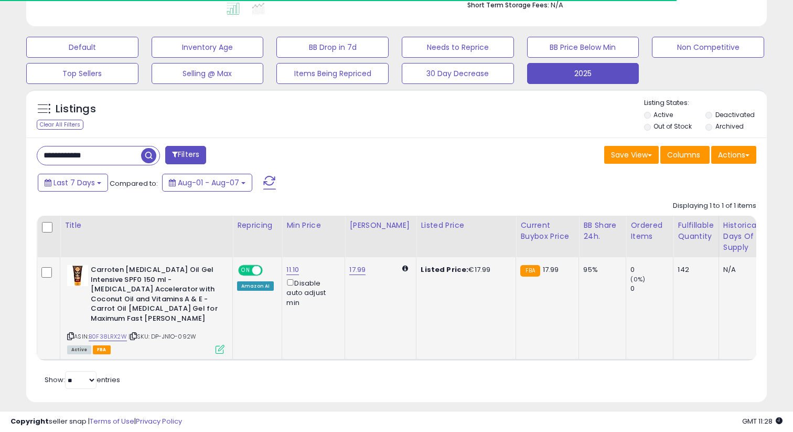  I want to click on button: Last 7 Days, so click(73, 183).